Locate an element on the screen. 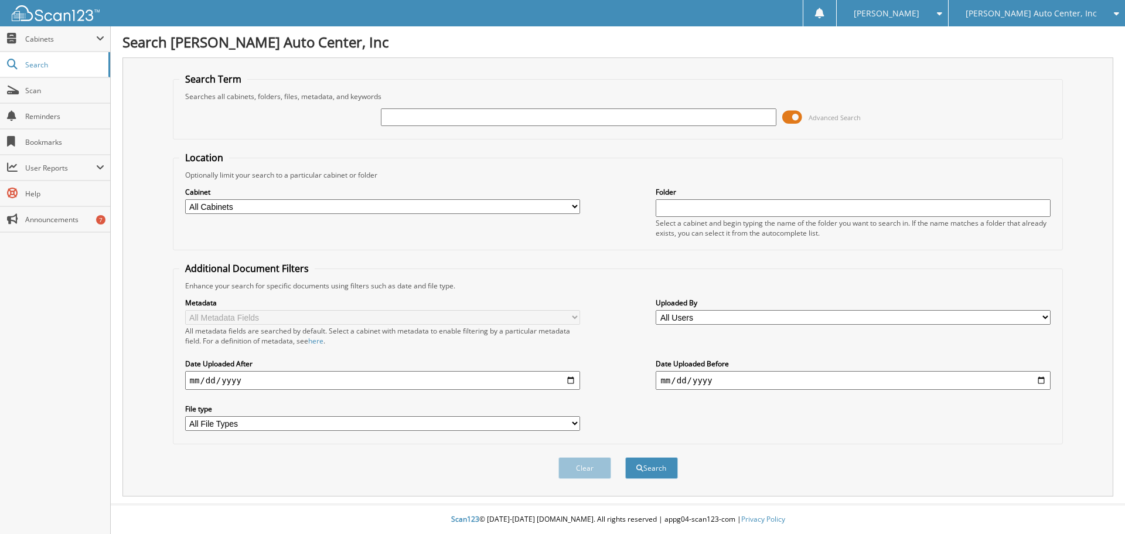 Image resolution: width=1125 pixels, height=534 pixels. span: Scan123 is located at coordinates (465, 519).